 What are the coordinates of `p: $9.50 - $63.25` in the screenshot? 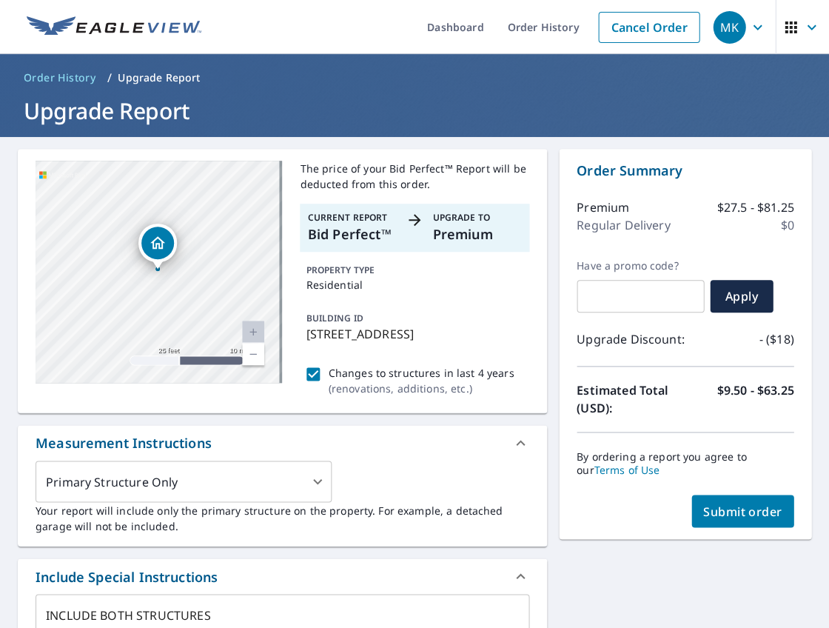 It's located at (755, 399).